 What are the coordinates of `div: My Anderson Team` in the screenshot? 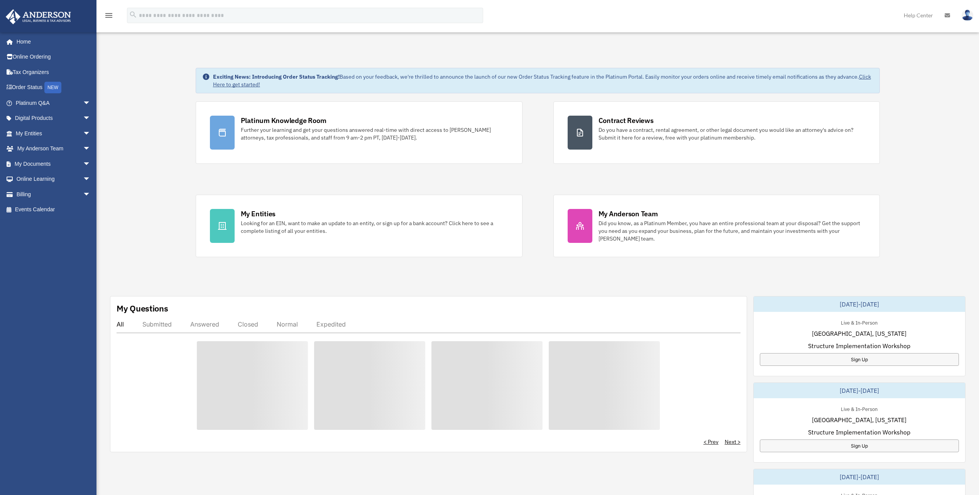 It's located at (628, 214).